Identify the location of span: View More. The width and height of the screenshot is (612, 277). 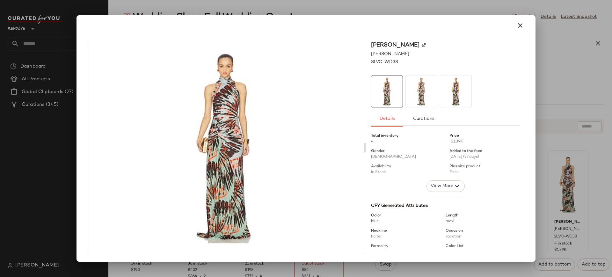
(442, 186).